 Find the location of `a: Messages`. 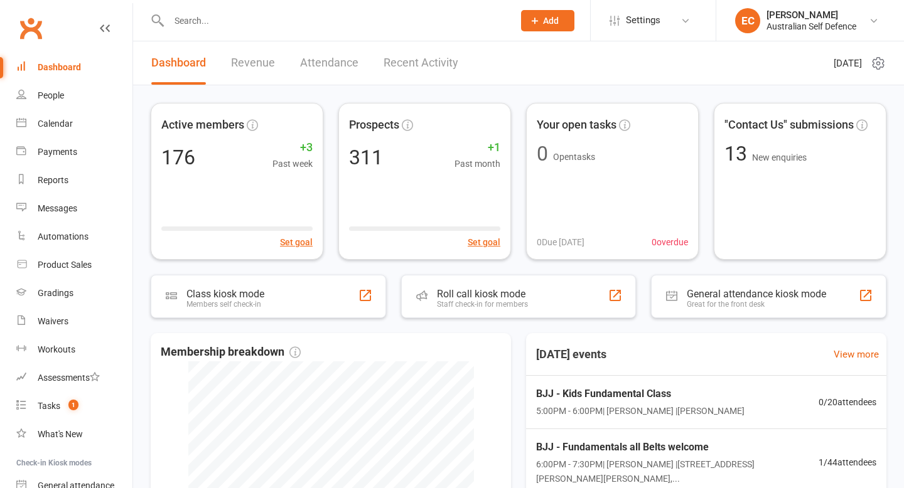

a: Messages is located at coordinates (74, 208).